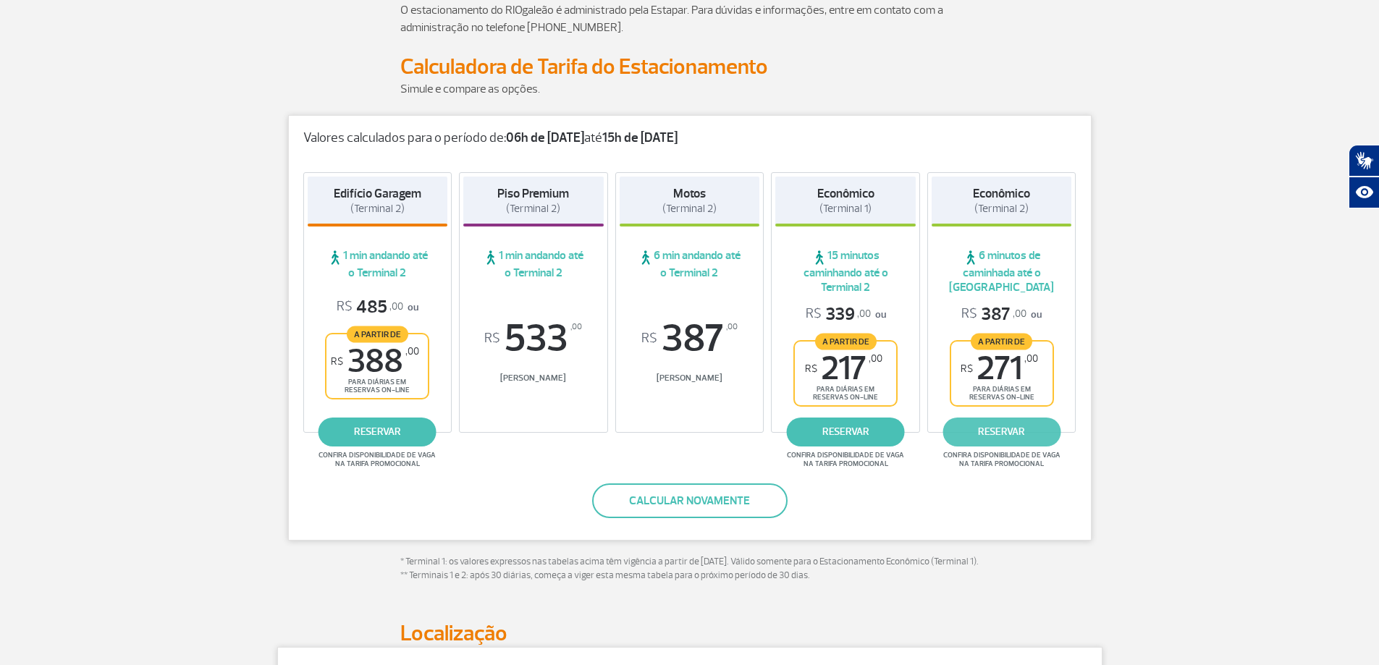 This screenshot has width=1379, height=665. Describe the element at coordinates (1364, 161) in the screenshot. I see `button: Abrir tradutor de língua de sinais.` at that location.